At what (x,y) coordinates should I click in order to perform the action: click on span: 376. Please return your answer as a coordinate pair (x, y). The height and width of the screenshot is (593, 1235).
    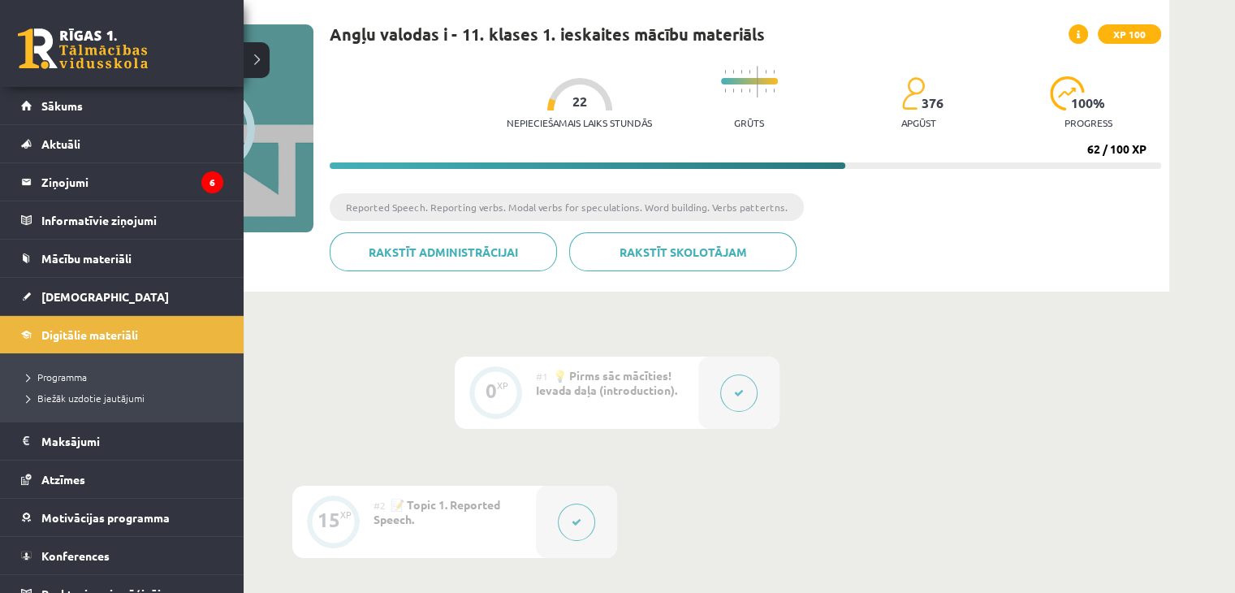
    Looking at the image, I should click on (932, 103).